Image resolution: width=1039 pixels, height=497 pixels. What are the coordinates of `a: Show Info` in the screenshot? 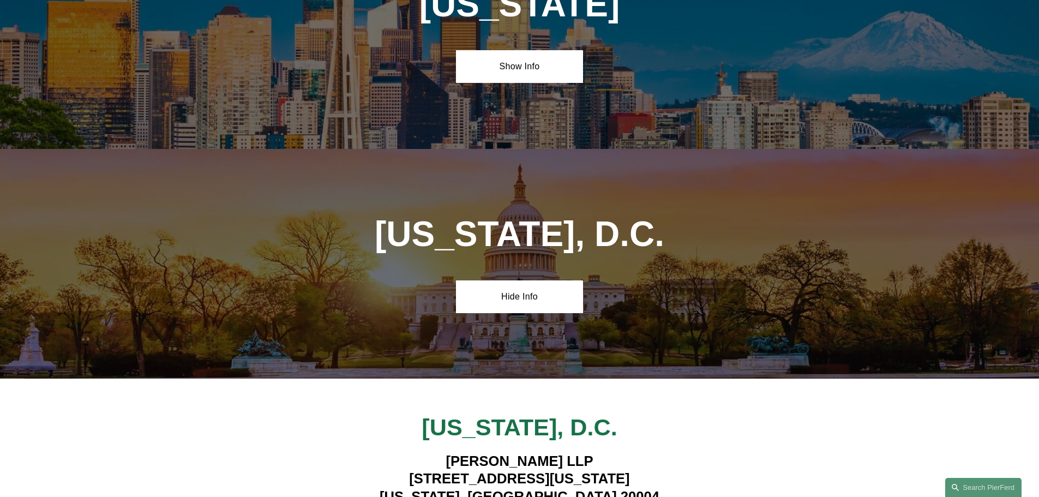 It's located at (519, 67).